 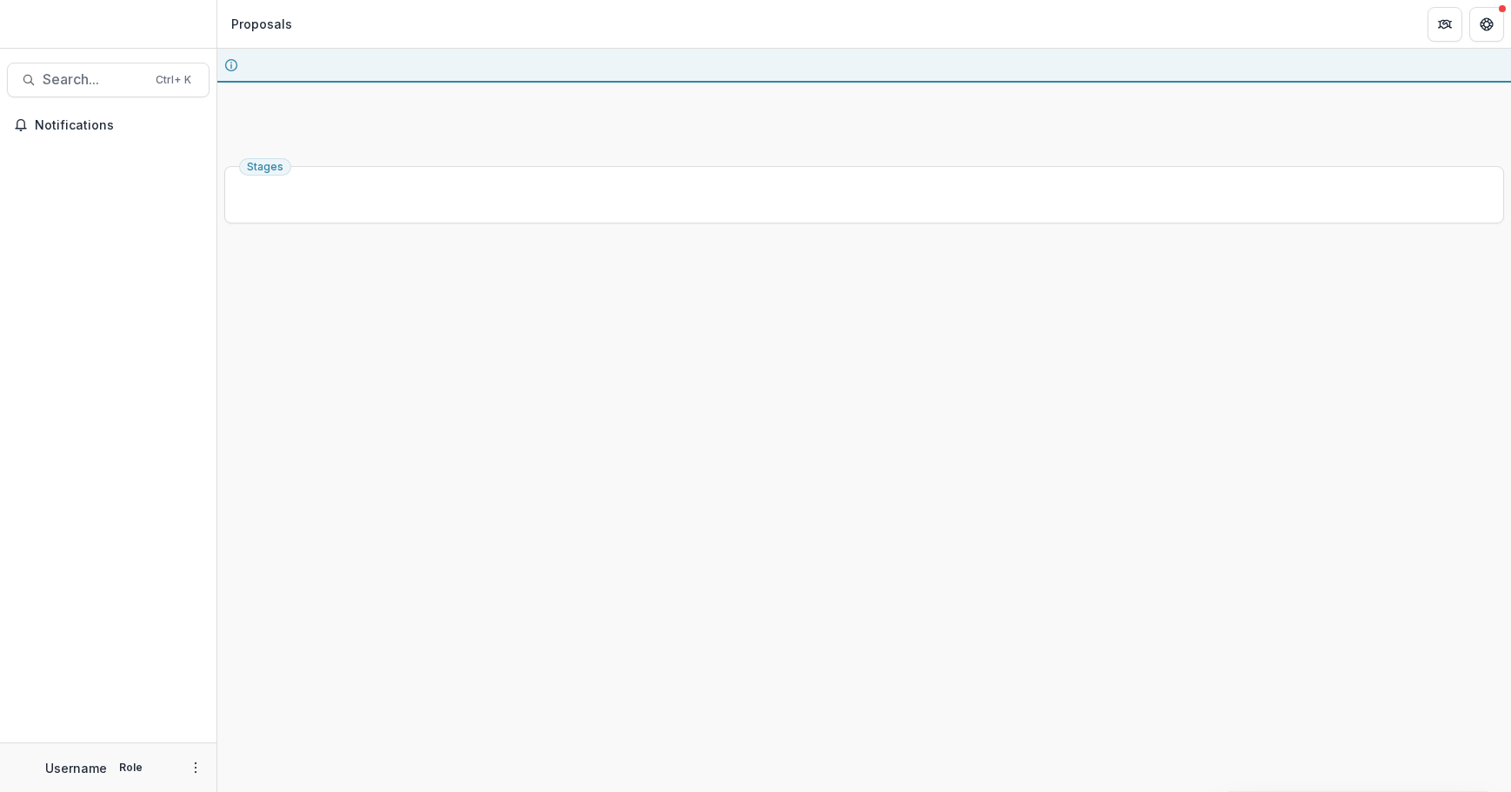 What do you see at coordinates (265, 167) in the screenshot?
I see `span: Stages` at bounding box center [265, 167].